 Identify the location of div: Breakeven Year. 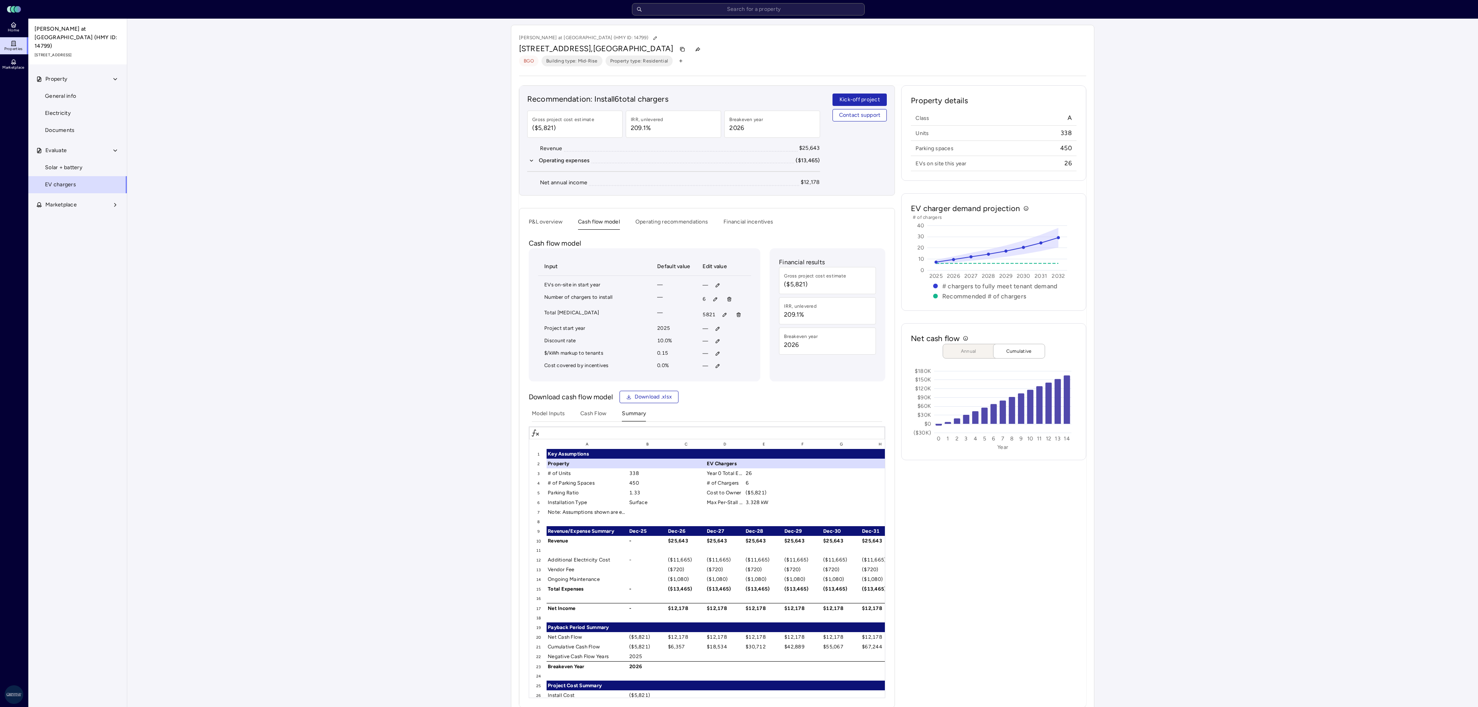
(587, 666).